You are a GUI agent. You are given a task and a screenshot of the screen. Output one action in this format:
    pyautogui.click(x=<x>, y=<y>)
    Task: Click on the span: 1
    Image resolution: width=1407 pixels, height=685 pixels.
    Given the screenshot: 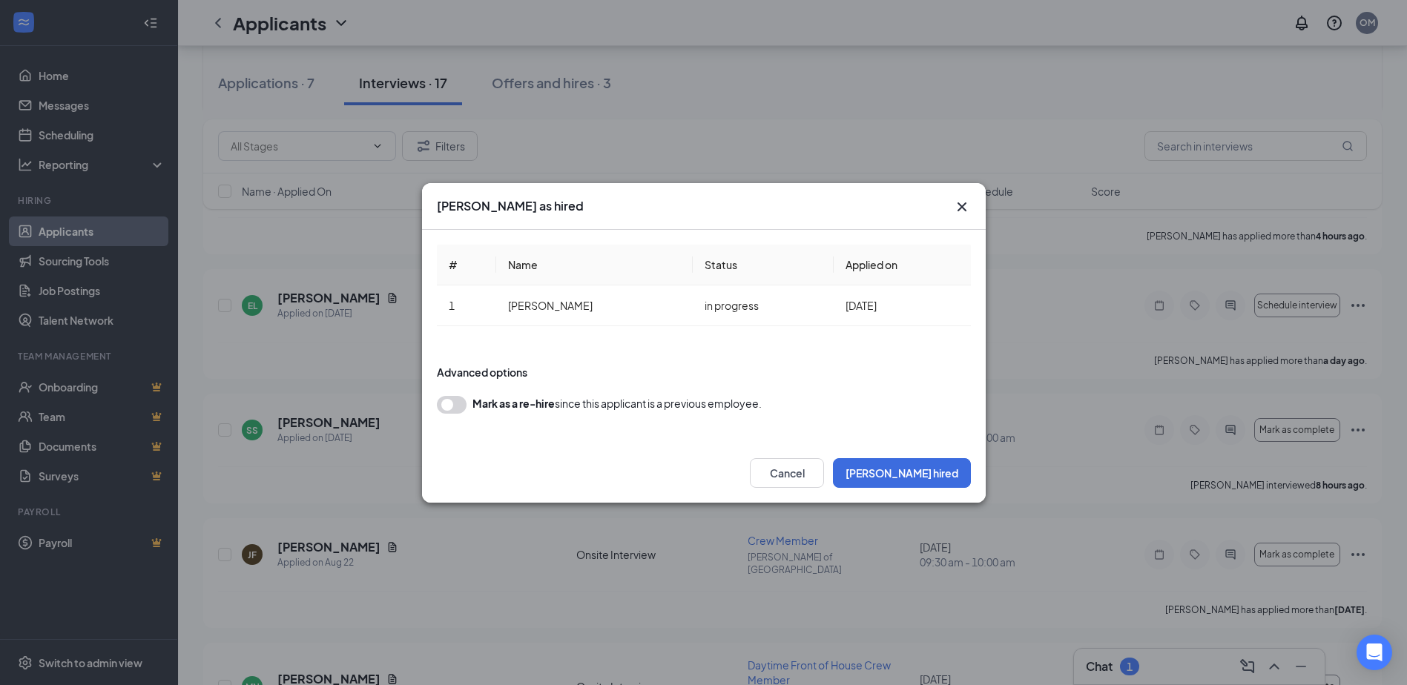 What is the action you would take?
    pyautogui.click(x=452, y=306)
    